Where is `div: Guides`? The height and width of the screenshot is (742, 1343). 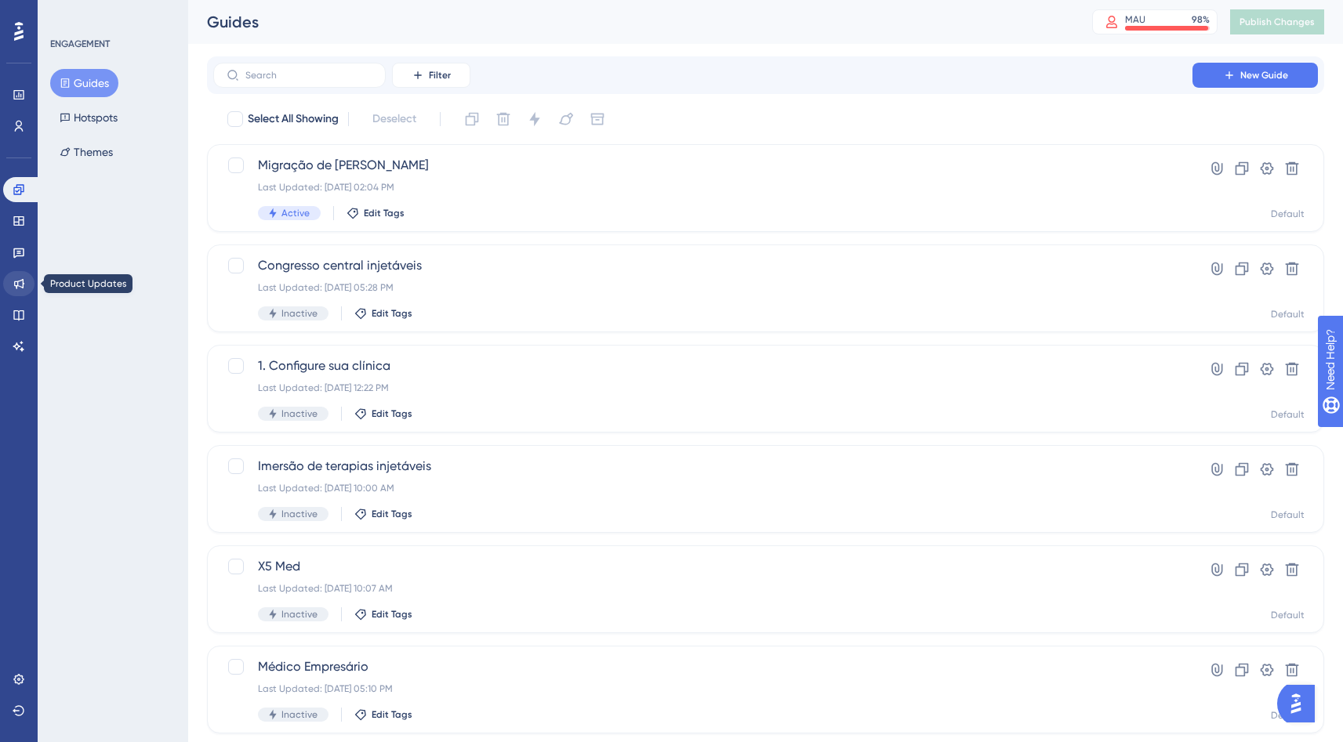 div: Guides is located at coordinates (630, 22).